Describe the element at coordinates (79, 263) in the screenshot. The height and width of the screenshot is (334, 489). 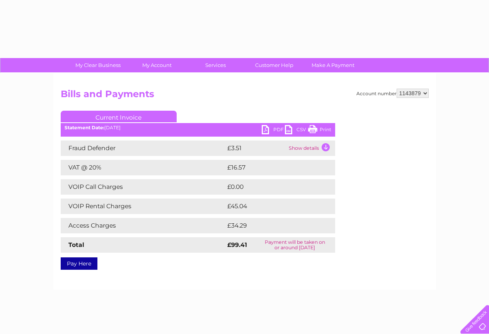
I see `a: Pay Here` at that location.